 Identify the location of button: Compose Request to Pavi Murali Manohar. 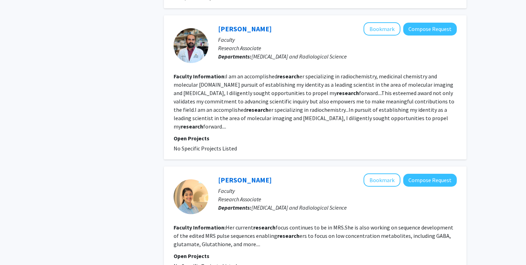
(430, 180).